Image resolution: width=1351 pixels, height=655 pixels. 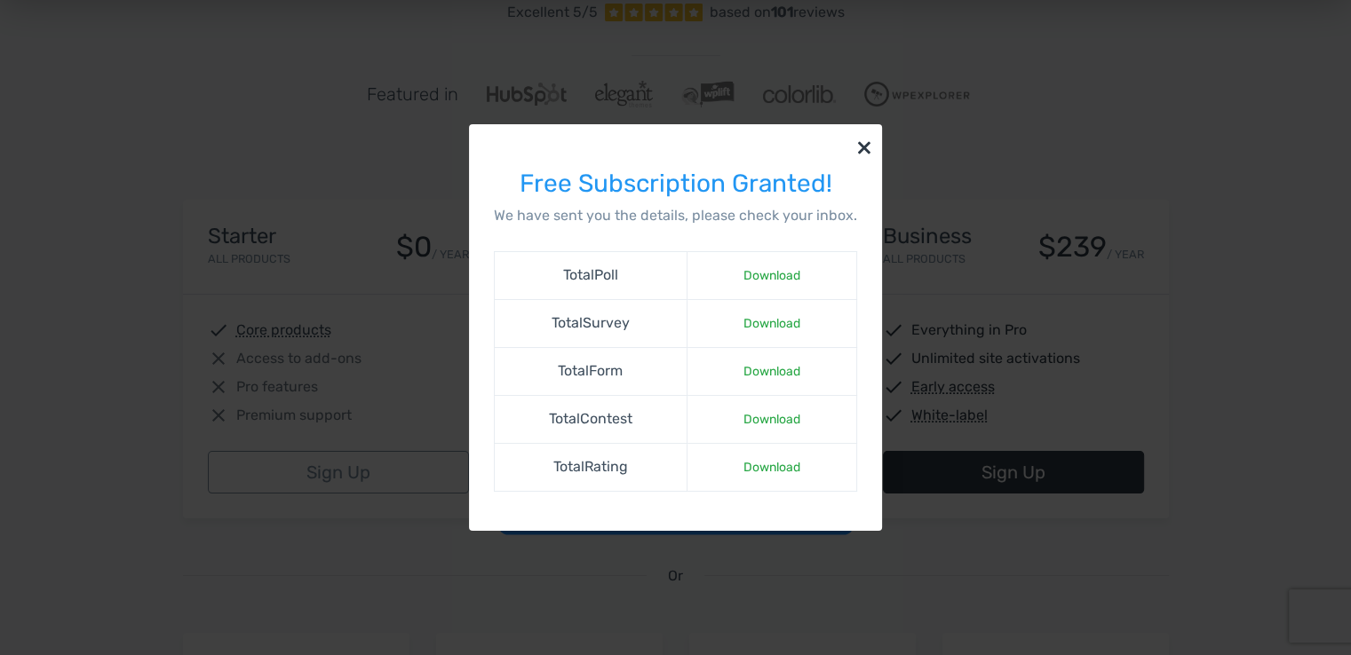 I want to click on td: TotalForm, so click(x=590, y=371).